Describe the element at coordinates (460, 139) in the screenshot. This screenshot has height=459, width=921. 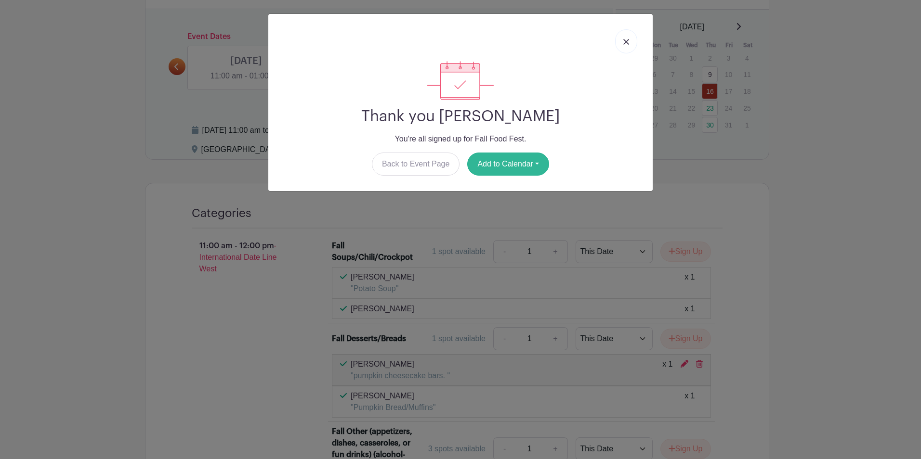
I see `p: You're all signed up for Fall Food Fest.` at that location.